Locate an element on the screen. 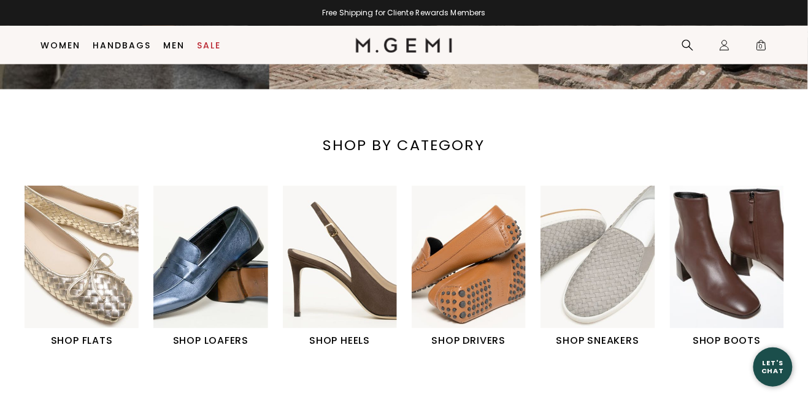 The width and height of the screenshot is (808, 402). span: 0 is located at coordinates (761, 48).